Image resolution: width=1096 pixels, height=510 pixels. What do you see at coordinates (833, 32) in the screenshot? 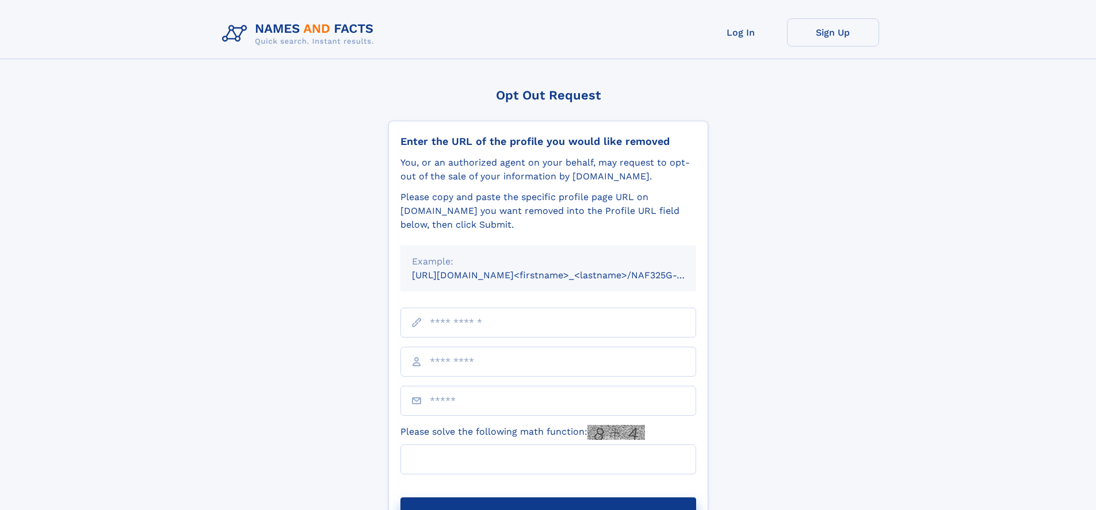
I see `a: Sign Up` at bounding box center [833, 32].